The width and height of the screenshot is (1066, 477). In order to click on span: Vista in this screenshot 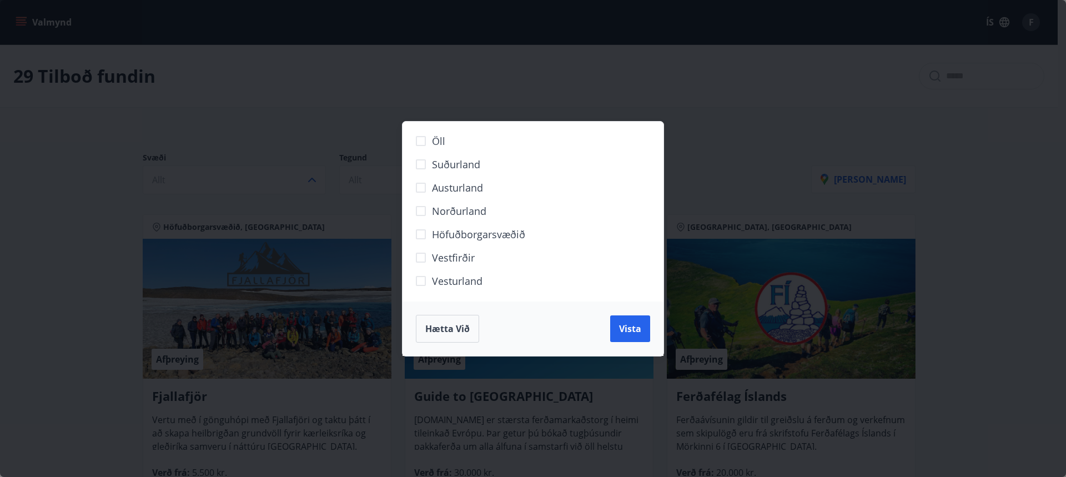, I will do `click(630, 329)`.